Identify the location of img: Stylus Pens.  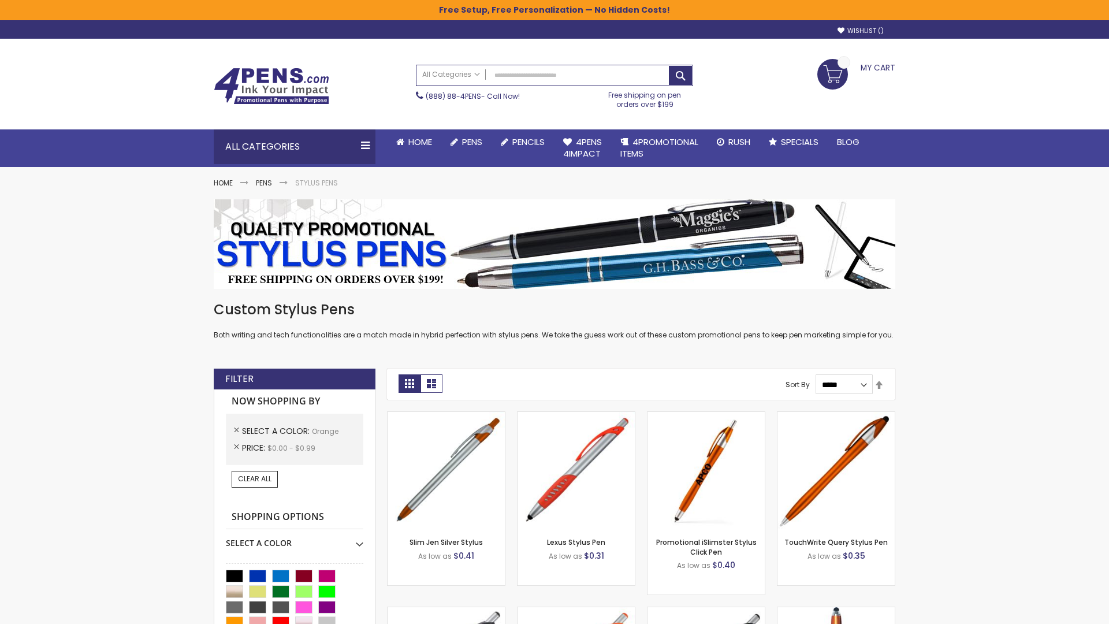
(555, 244).